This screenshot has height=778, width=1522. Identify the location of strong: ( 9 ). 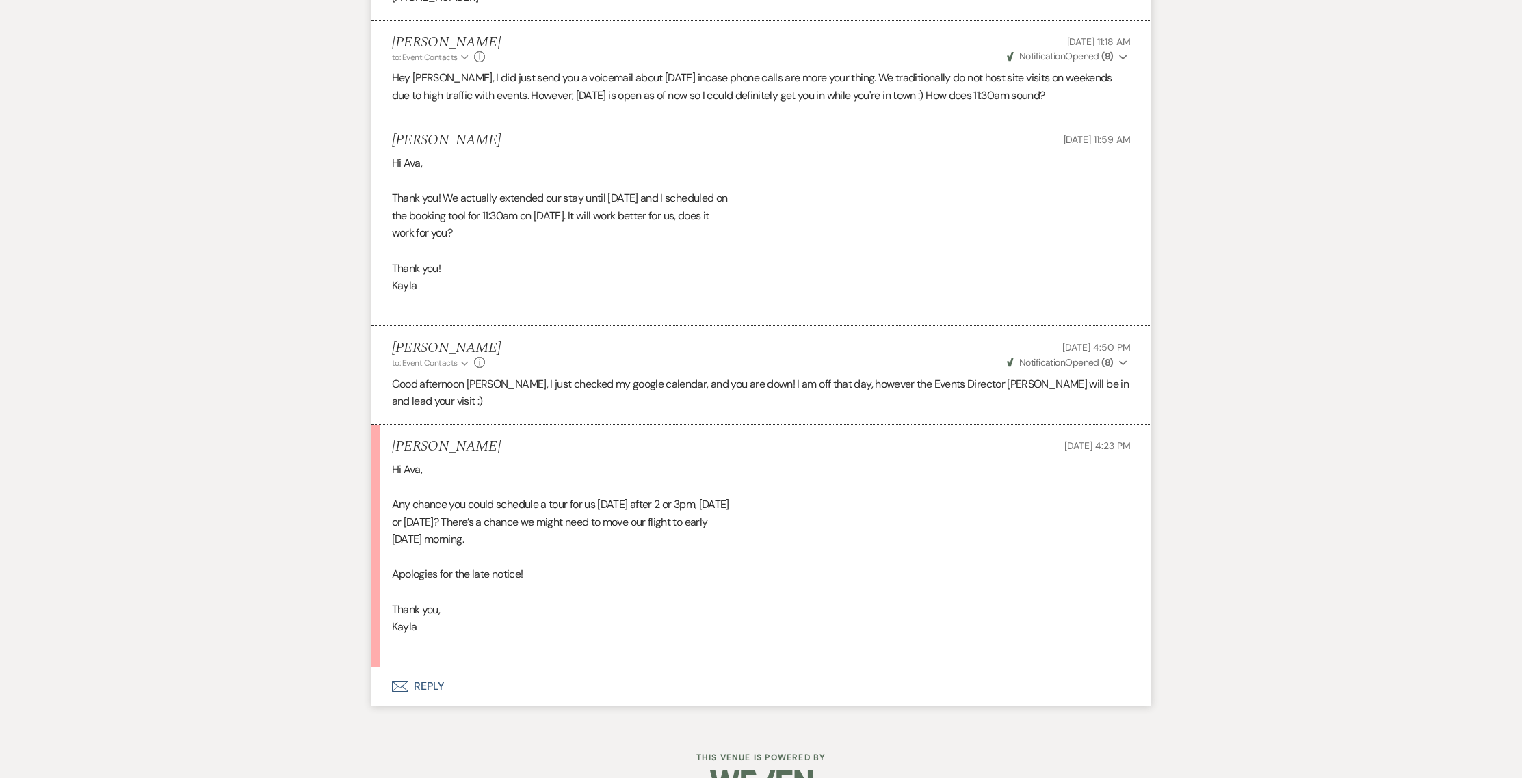
(1106, 56).